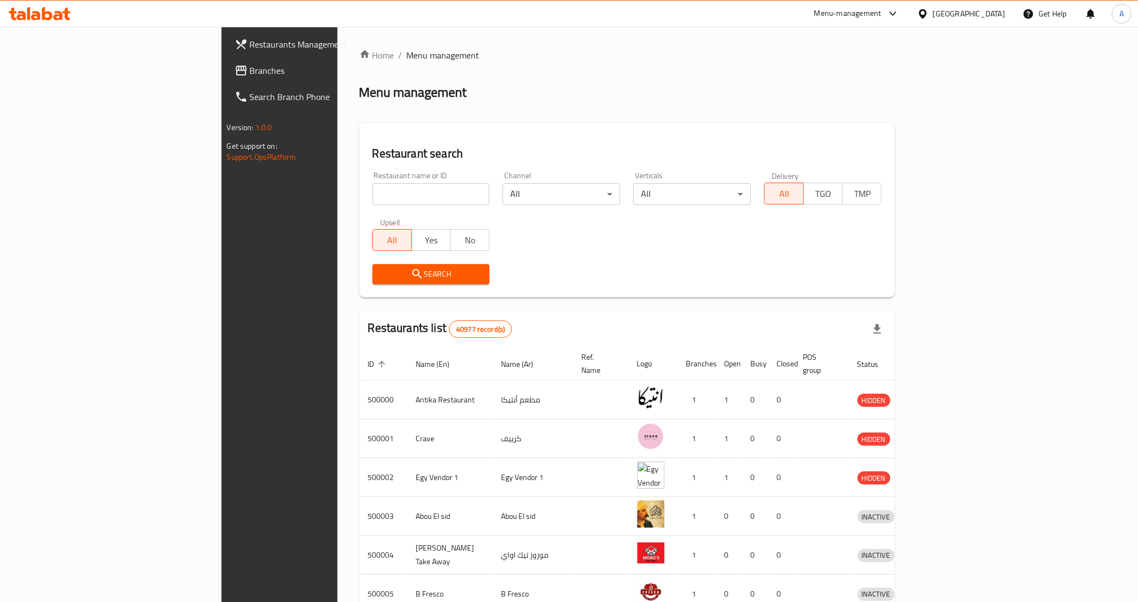 This screenshot has height=602, width=1138. What do you see at coordinates (823, 194) in the screenshot?
I see `span: TGO` at bounding box center [823, 194].